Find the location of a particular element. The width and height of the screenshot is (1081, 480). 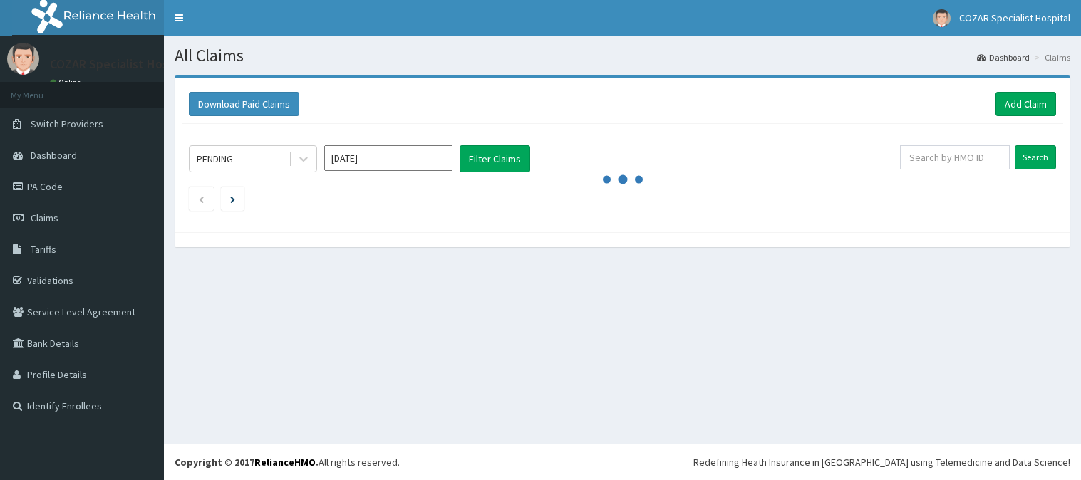

li: Claims is located at coordinates (1050, 57).